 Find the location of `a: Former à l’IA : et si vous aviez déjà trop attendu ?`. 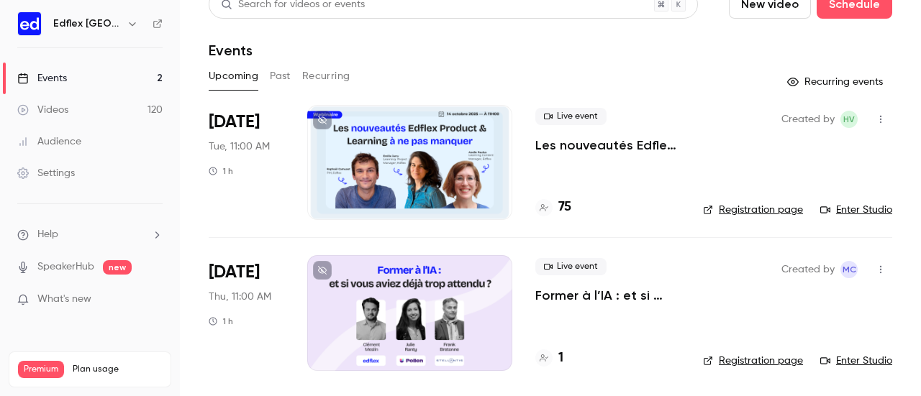

a: Former à l’IA : et si vous aviez déjà trop attendu ? is located at coordinates (607, 296).